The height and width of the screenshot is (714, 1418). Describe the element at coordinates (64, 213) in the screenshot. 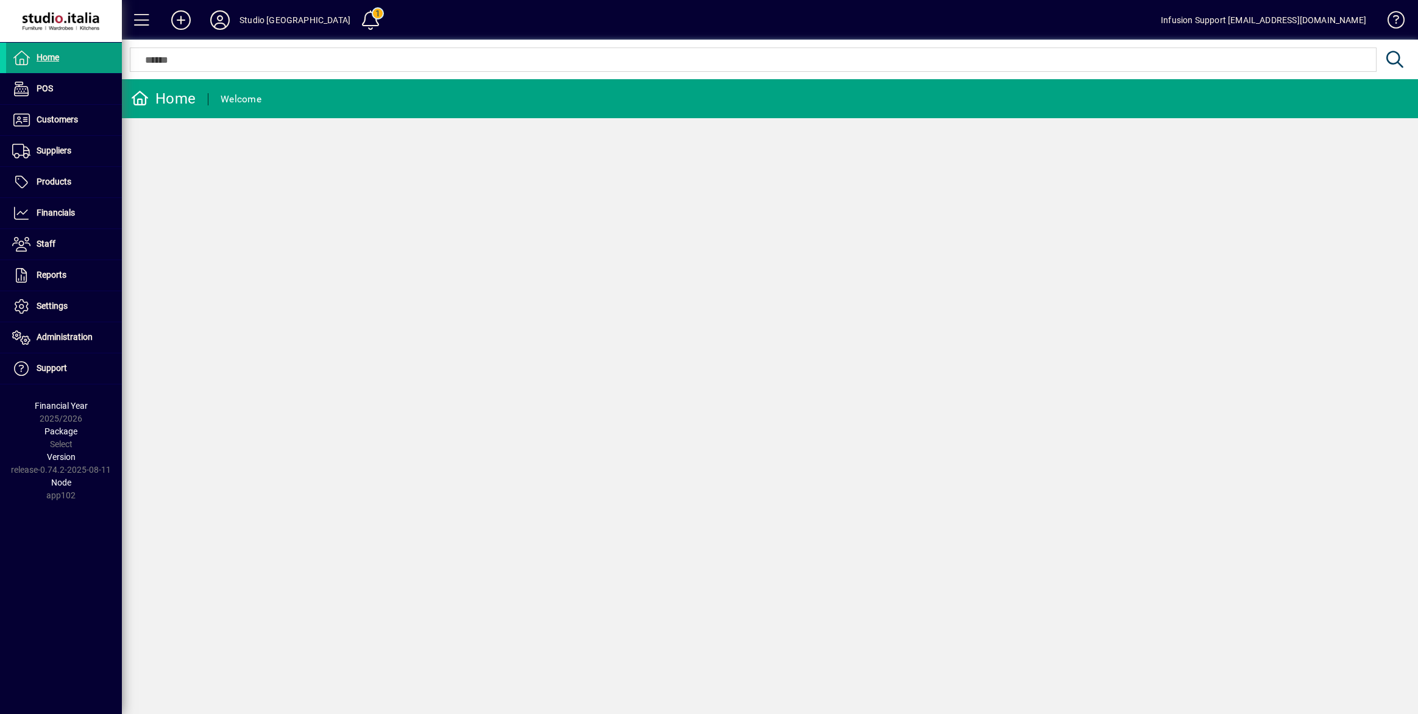

I see `a: Financials` at that location.